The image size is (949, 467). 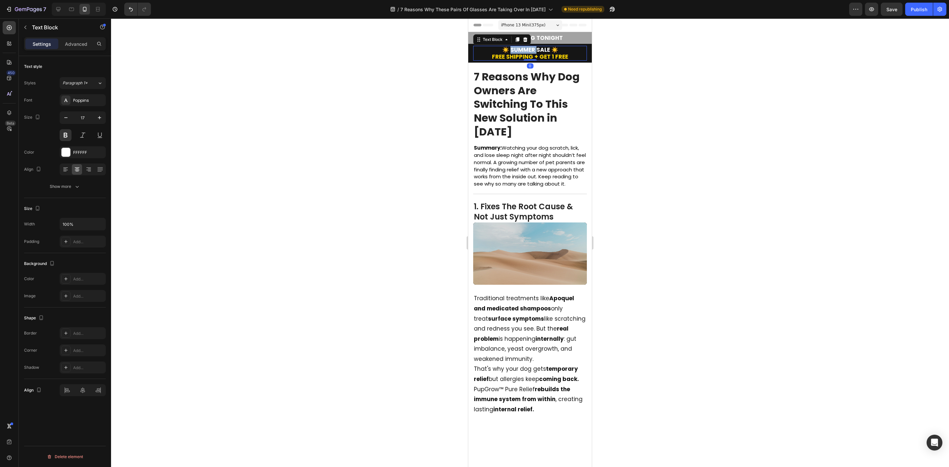 I want to click on span: iPhone 13 Mini ( 375 px), so click(x=55, y=7).